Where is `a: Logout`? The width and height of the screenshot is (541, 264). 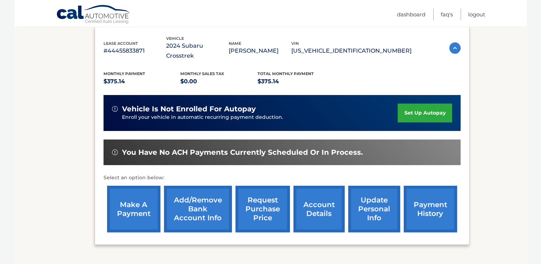 a: Logout is located at coordinates (477, 14).